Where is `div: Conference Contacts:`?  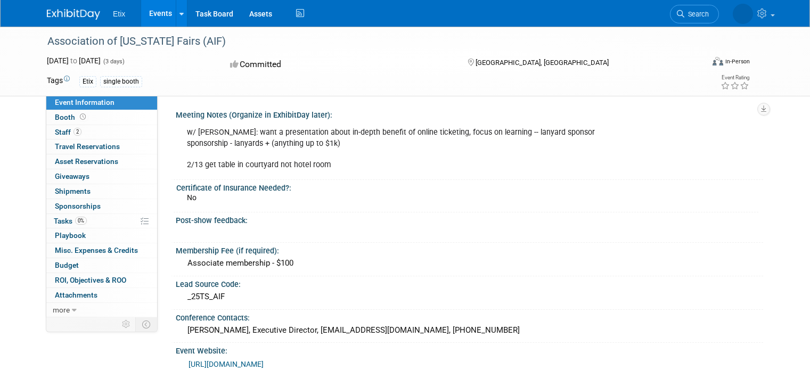 div: Conference Contacts: is located at coordinates (469, 316).